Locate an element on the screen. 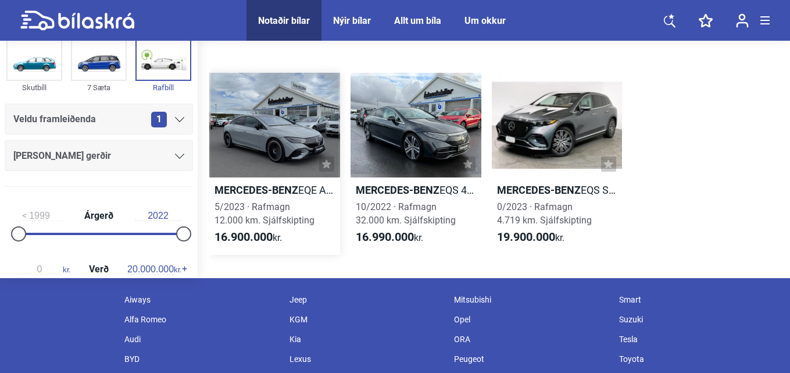  h2: EQE AMG 53 4MATIC+ is located at coordinates (274, 190).